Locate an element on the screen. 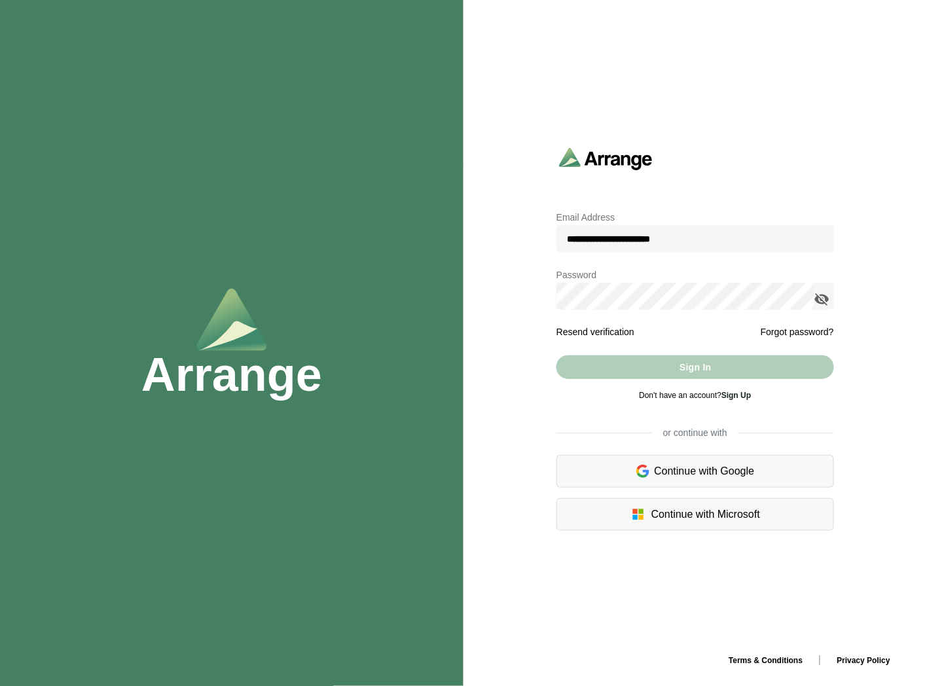  img: microsoft-logo.7cf64d5f.svg is located at coordinates (639, 515).